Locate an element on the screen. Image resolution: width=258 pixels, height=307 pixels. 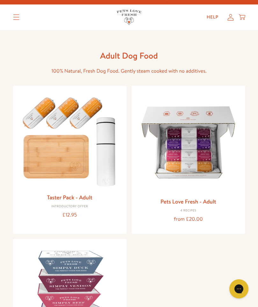
div: 4 Recipes is located at coordinates (188, 211).